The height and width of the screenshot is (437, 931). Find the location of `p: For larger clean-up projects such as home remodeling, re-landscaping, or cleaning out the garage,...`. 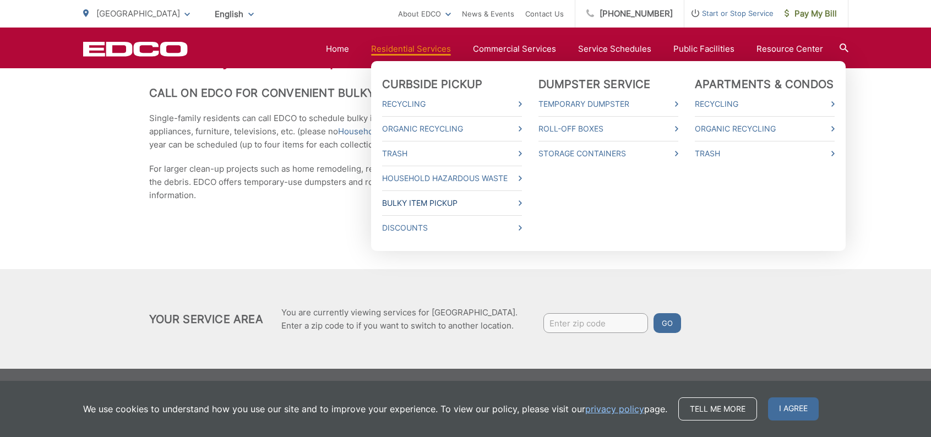

p: For larger clean-up projects such as home remodeling, re-landscaping, or cleaning out the garage,... is located at coordinates (466, 182).